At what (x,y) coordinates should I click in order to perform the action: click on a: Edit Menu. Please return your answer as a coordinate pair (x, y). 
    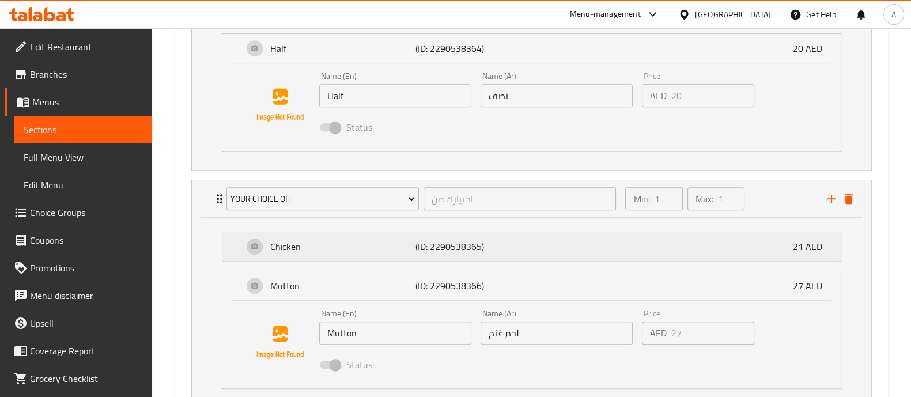
    Looking at the image, I should click on (83, 185).